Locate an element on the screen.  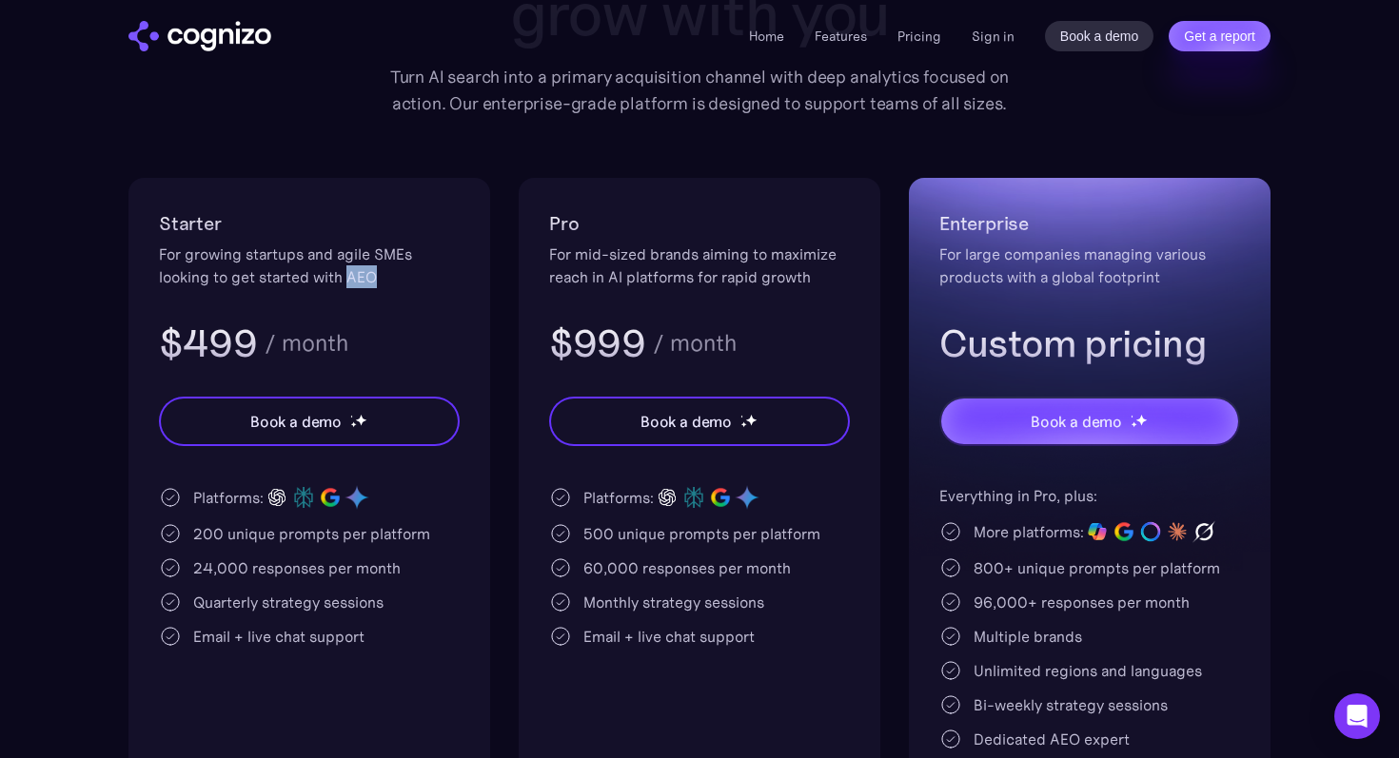
a: Features is located at coordinates (840, 36).